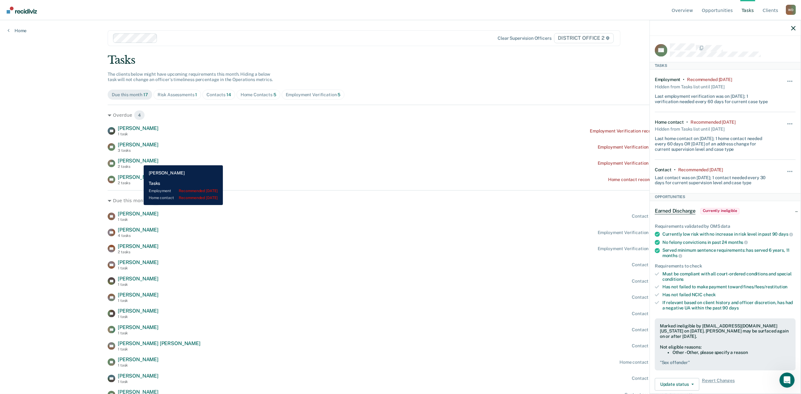 The height and width of the screenshot is (394, 801). I want to click on div: Home contact, so click(669, 122).